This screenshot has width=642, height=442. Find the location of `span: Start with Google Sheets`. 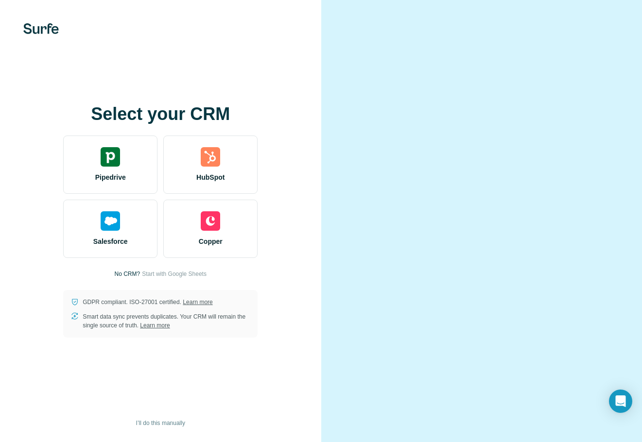

span: Start with Google Sheets is located at coordinates (174, 274).